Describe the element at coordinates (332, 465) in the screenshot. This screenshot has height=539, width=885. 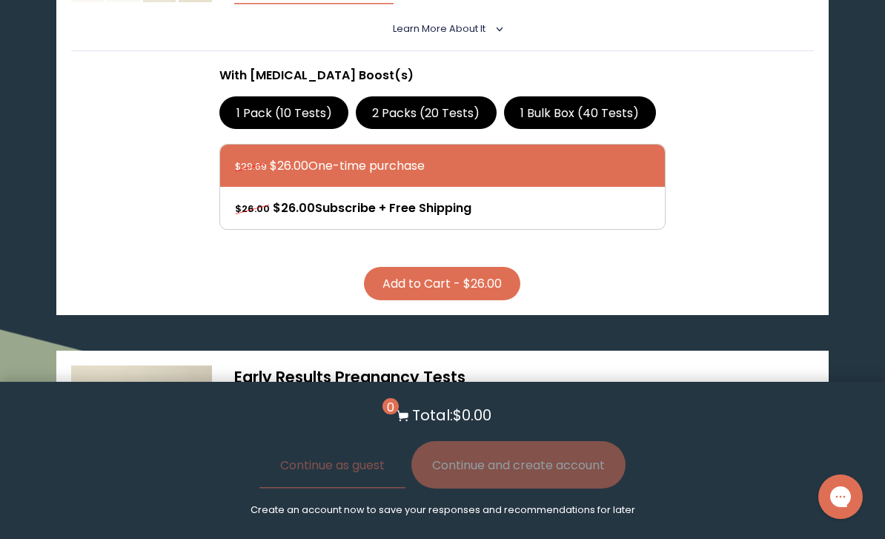
I see `button: Continue as guest` at that location.